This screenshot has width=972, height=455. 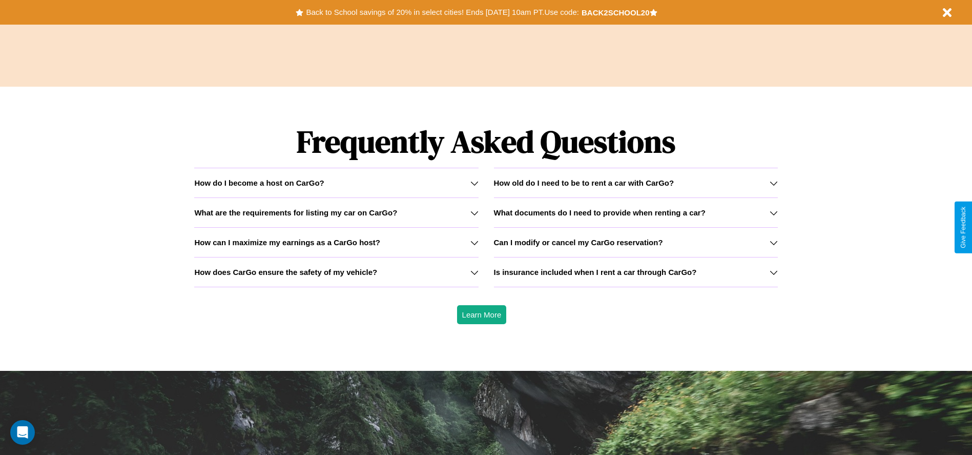 What do you see at coordinates (482, 314) in the screenshot?
I see `button: Learn More` at bounding box center [482, 314].